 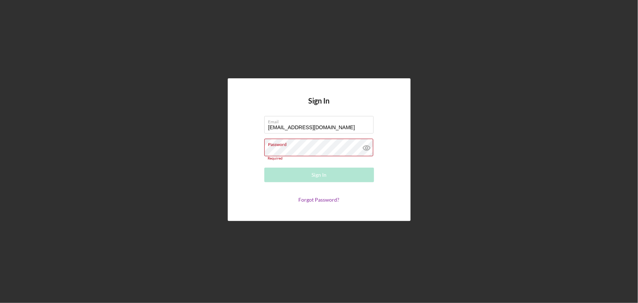 I want to click on h4: Sign In, so click(x=319, y=106).